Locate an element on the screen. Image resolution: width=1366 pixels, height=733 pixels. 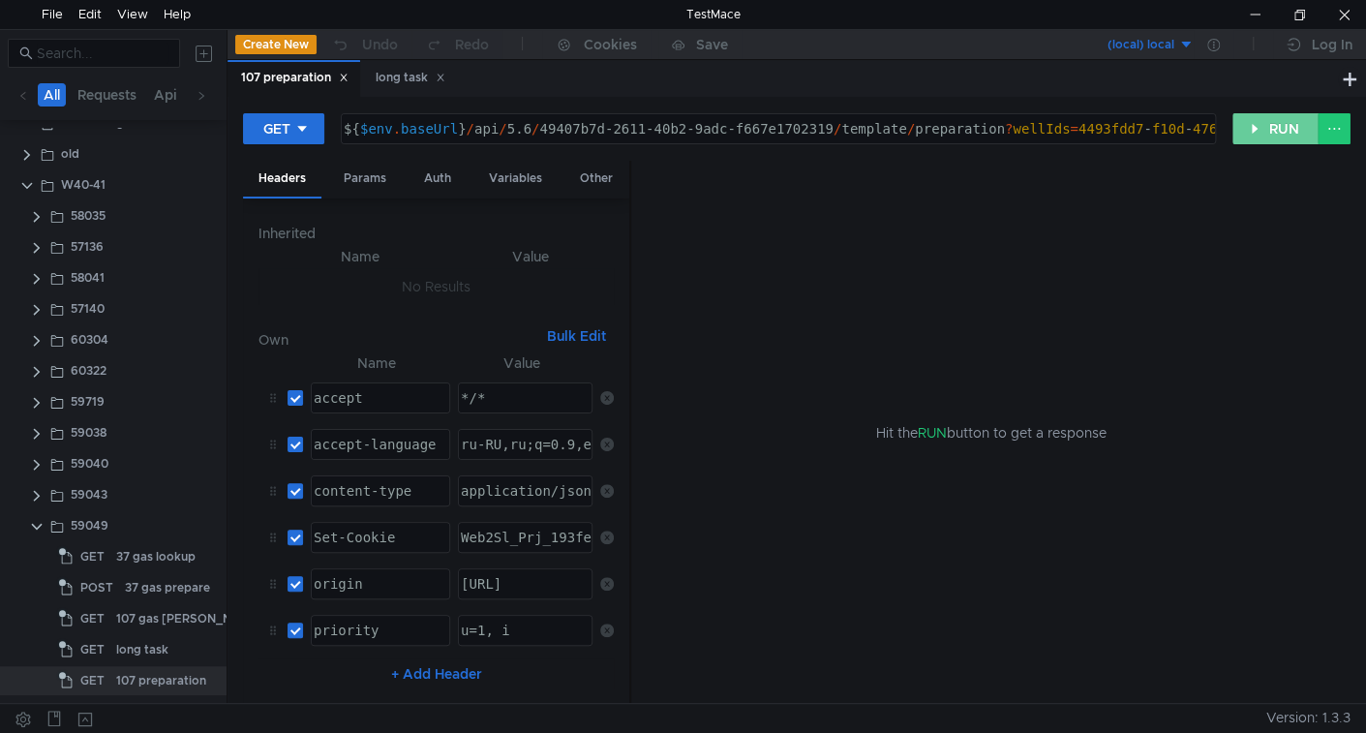
div: 59049 is located at coordinates (89, 526).